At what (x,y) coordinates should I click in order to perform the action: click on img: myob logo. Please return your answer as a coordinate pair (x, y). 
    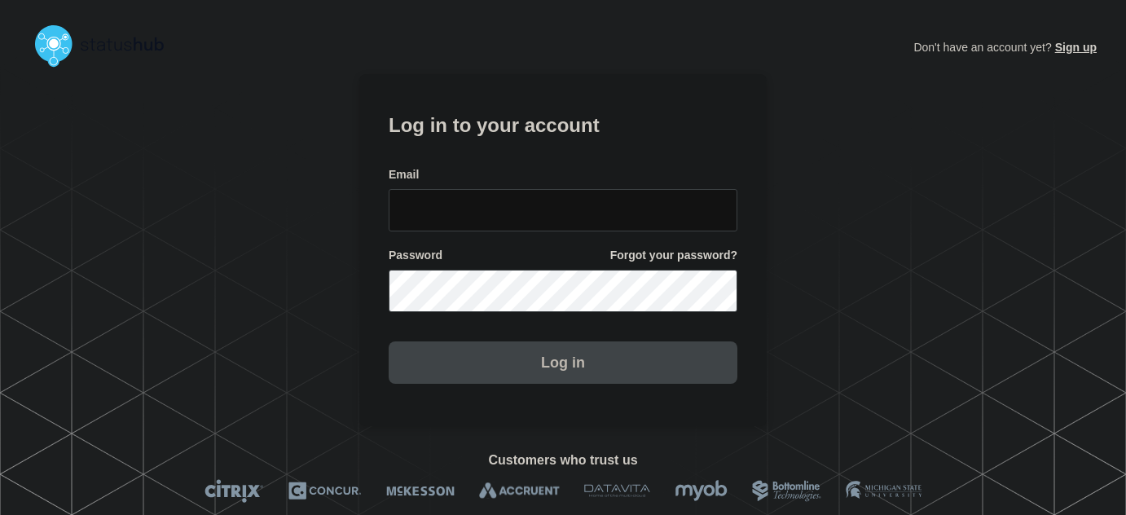
    Looking at the image, I should click on (700, 490).